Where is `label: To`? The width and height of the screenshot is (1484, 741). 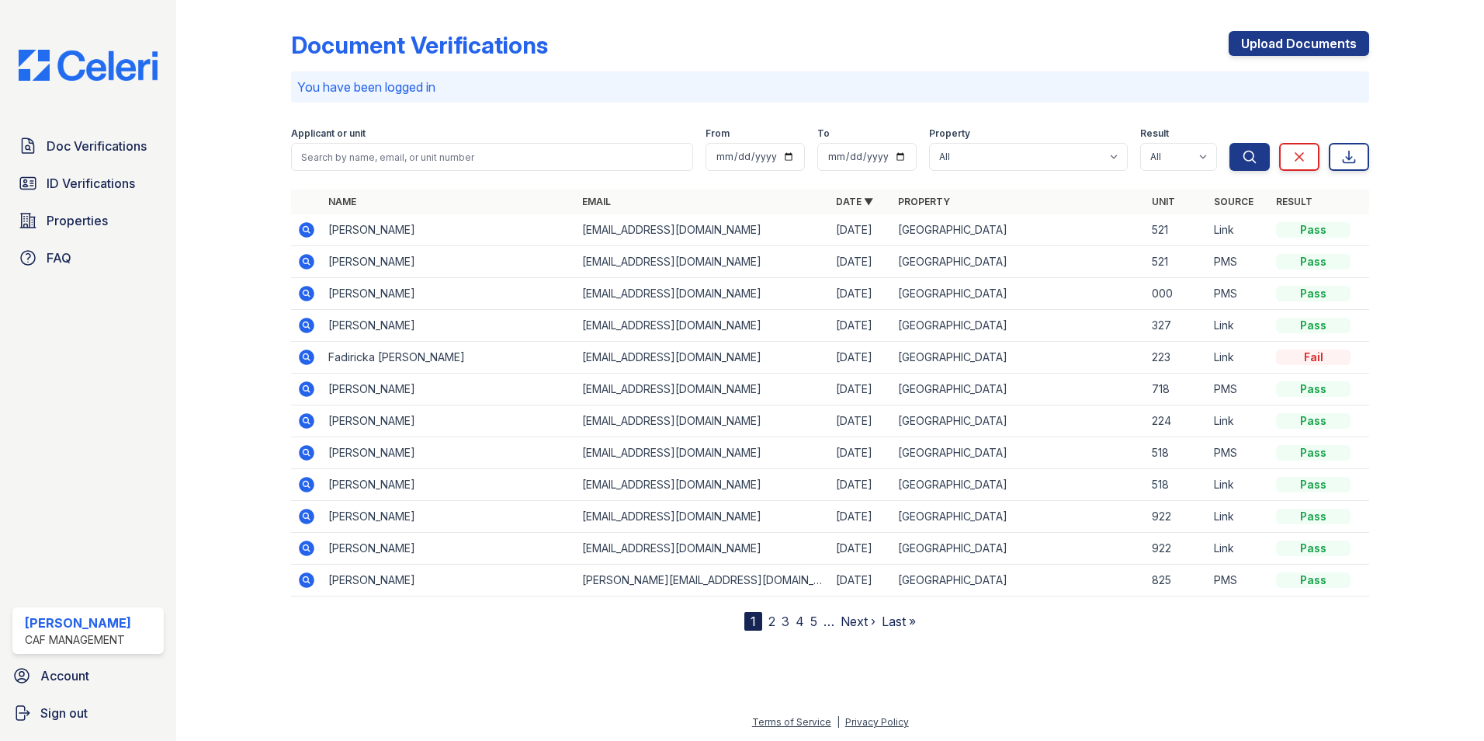 label: To is located at coordinates (824, 134).